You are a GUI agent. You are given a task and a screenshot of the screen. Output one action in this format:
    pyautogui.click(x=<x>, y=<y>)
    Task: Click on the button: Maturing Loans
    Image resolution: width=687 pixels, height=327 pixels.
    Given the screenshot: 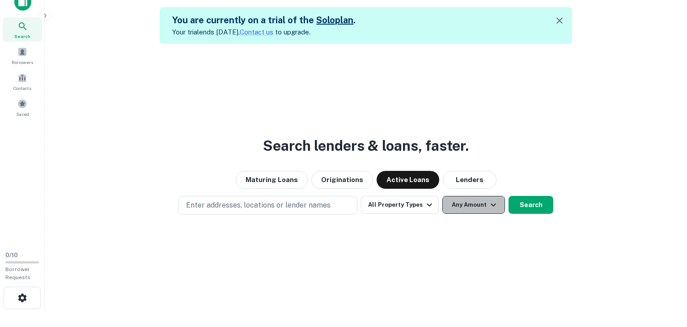 What is the action you would take?
    pyautogui.click(x=271, y=180)
    